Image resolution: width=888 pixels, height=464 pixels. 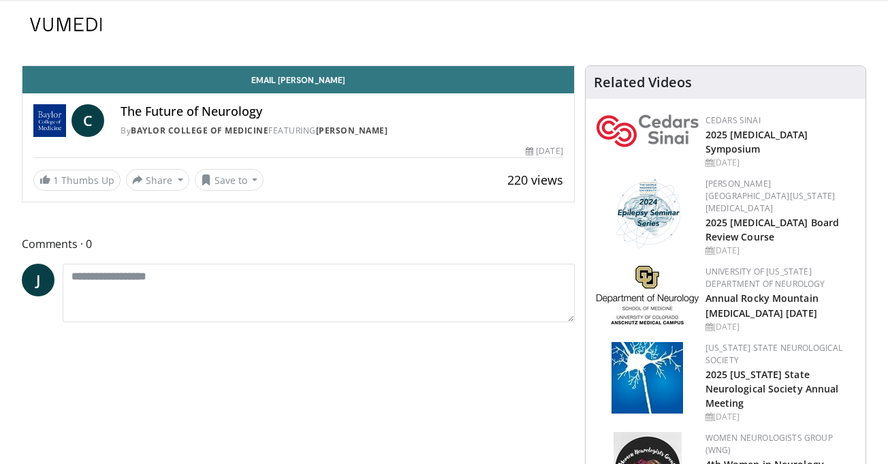 What do you see at coordinates (38, 280) in the screenshot?
I see `span: J` at bounding box center [38, 280].